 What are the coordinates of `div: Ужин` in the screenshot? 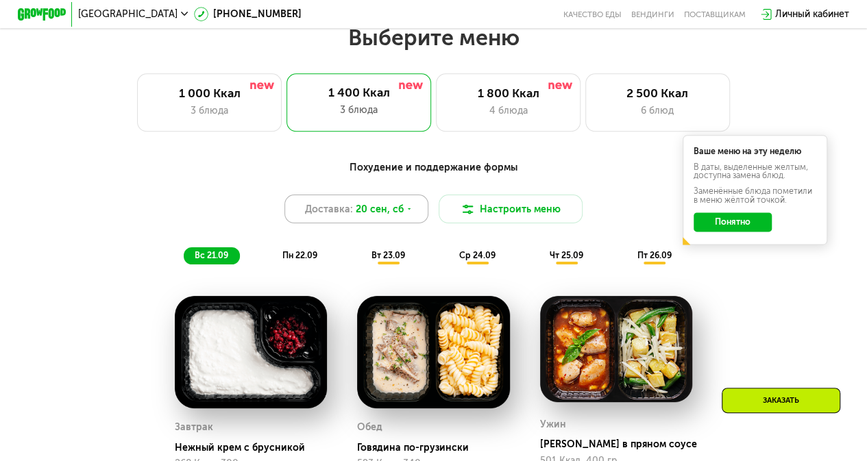 It's located at (553, 425).